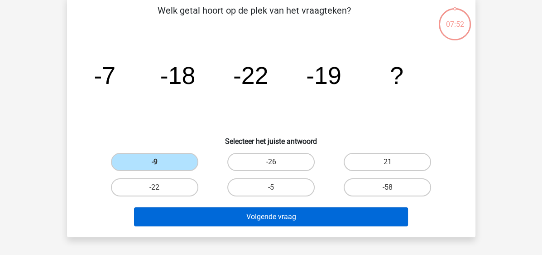 The width and height of the screenshot is (542, 255). Describe the element at coordinates (254, 17) in the screenshot. I see `p: Welk getal hoort op de plek van het vraagteken?` at that location.